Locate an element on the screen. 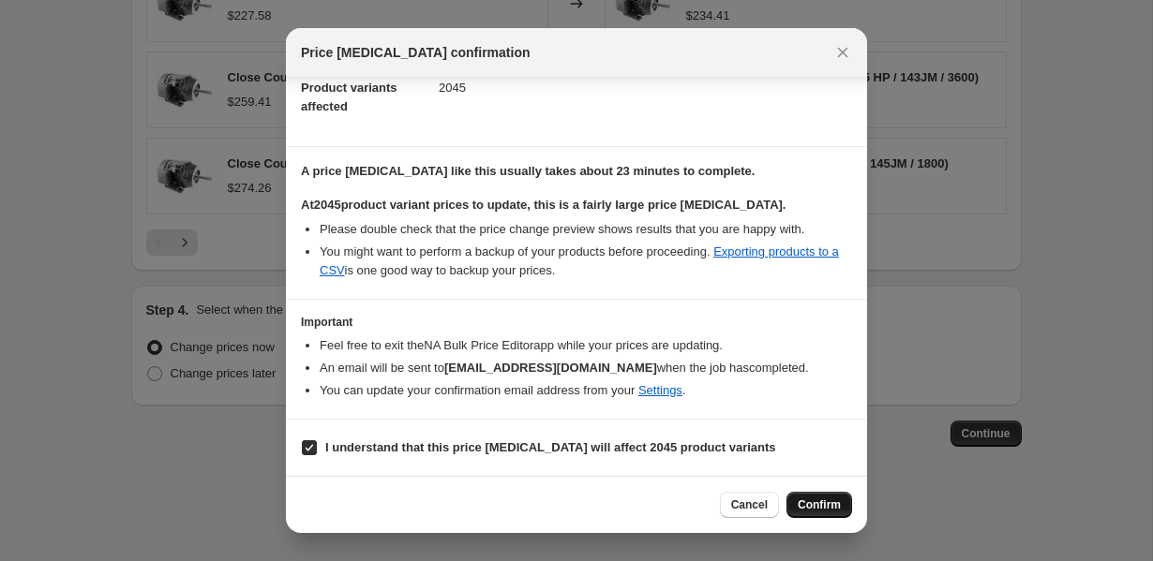  button: Confirm is located at coordinates (819, 505).